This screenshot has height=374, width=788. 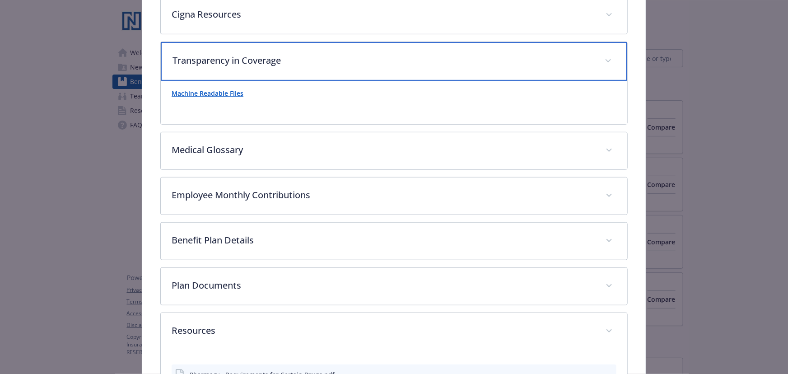 What do you see at coordinates (383, 195) in the screenshot?
I see `p: Employee Monthly Contributions` at bounding box center [383, 195].